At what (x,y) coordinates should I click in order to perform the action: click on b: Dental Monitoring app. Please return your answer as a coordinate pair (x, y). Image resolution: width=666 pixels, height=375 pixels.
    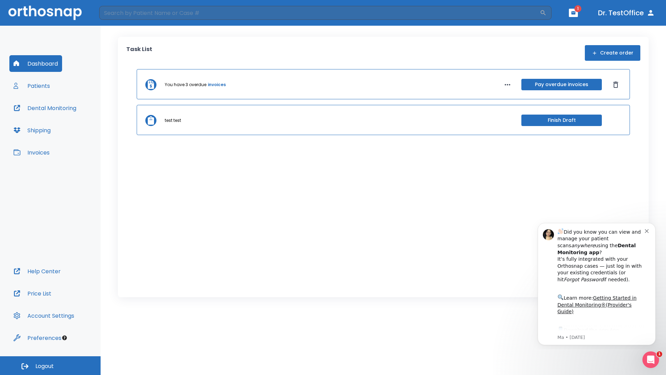
    Looking at the image, I should click on (69, 32).